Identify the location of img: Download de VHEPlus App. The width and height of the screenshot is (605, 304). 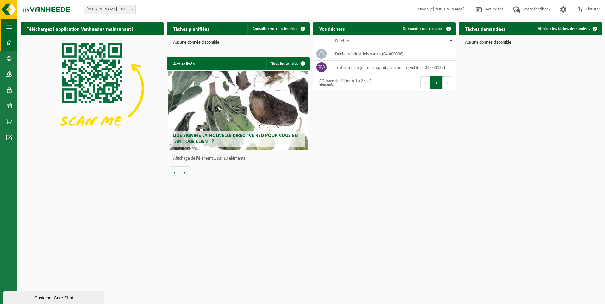
(92, 89).